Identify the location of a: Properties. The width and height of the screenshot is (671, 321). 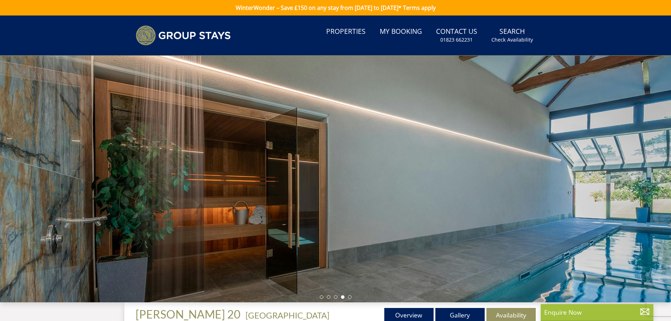
(346, 32).